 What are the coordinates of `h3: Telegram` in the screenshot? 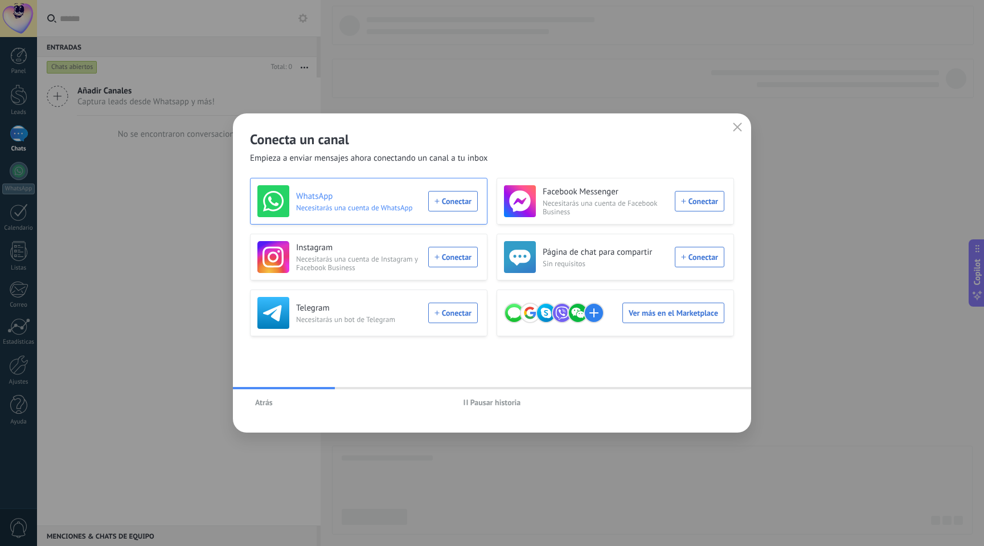 It's located at (359, 308).